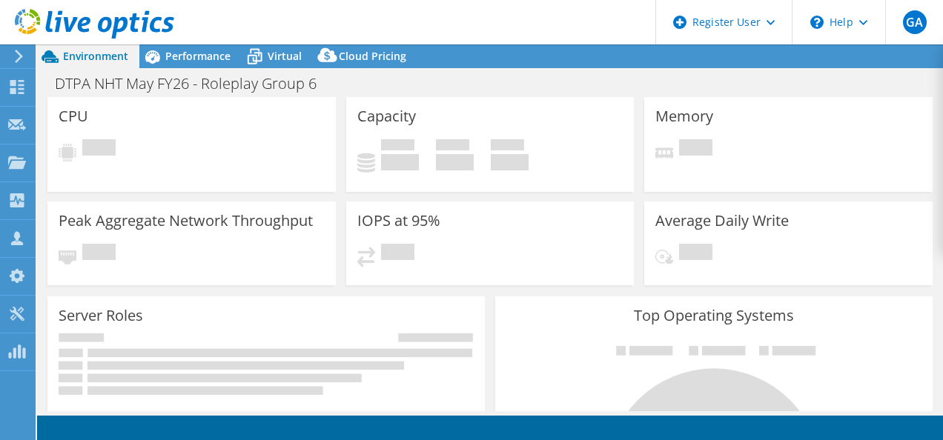 The image size is (943, 440). What do you see at coordinates (194, 84) in the screenshot?
I see `h1: DTPA NHT May FY26 - Roleplay Group 6` at bounding box center [194, 84].